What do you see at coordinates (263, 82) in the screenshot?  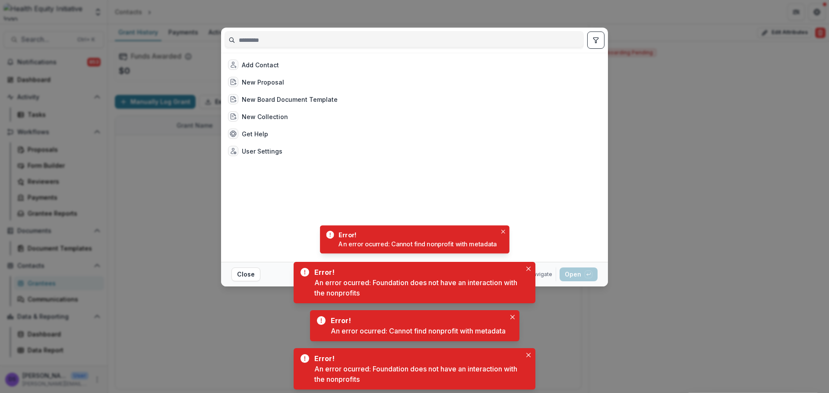 I see `div: New Proposal` at bounding box center [263, 82].